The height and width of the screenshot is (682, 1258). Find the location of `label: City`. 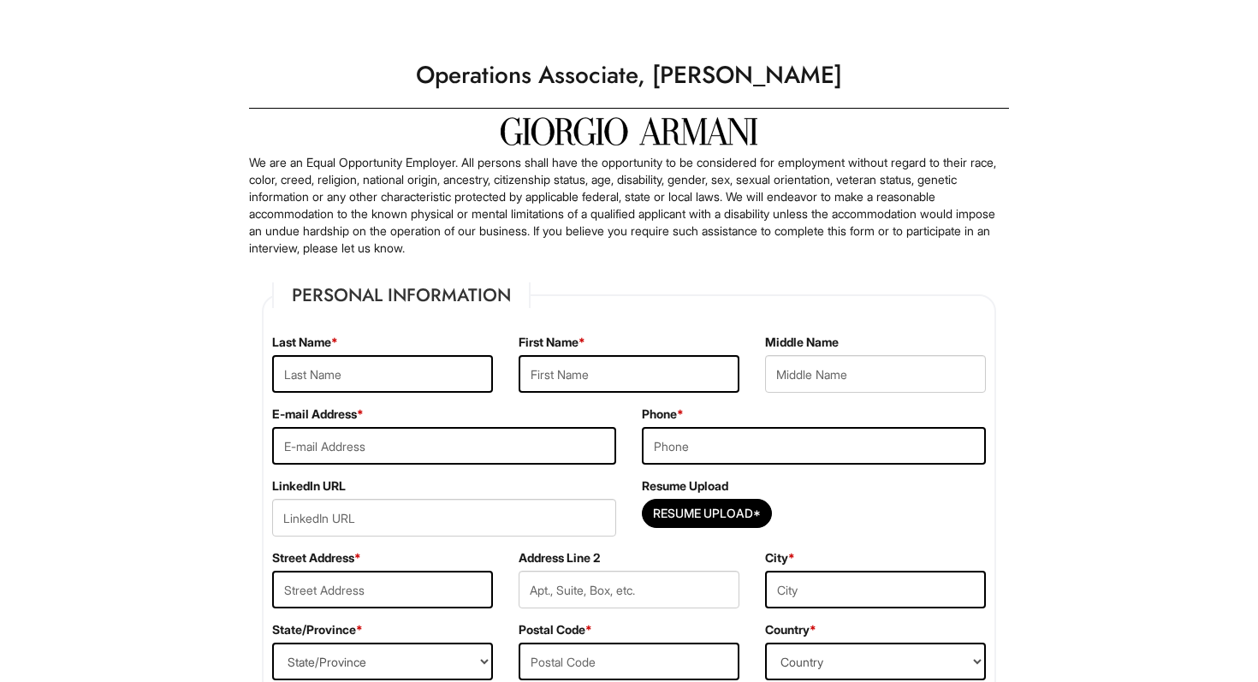

label: City is located at coordinates (780, 558).